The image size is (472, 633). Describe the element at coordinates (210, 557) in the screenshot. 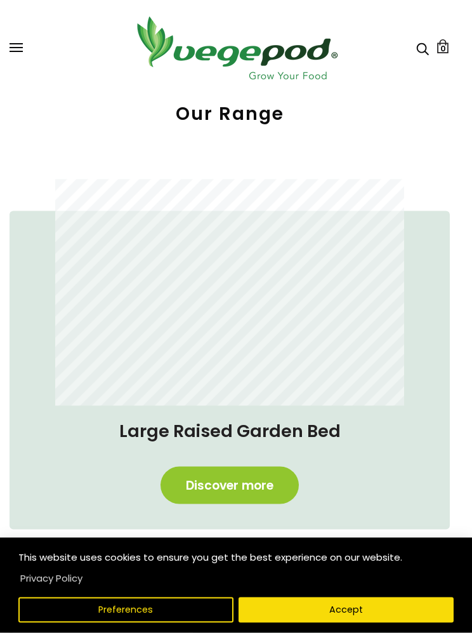

I see `span: This website uses cookies to ensure you get the best experience on our website.` at that location.